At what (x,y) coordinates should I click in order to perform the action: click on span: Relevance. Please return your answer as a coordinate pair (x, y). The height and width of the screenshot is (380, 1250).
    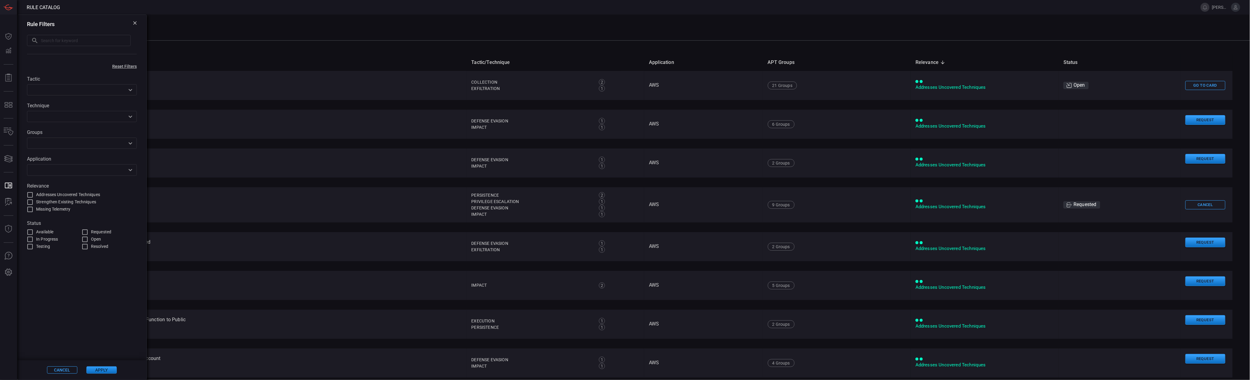
    Looking at the image, I should click on (931, 62).